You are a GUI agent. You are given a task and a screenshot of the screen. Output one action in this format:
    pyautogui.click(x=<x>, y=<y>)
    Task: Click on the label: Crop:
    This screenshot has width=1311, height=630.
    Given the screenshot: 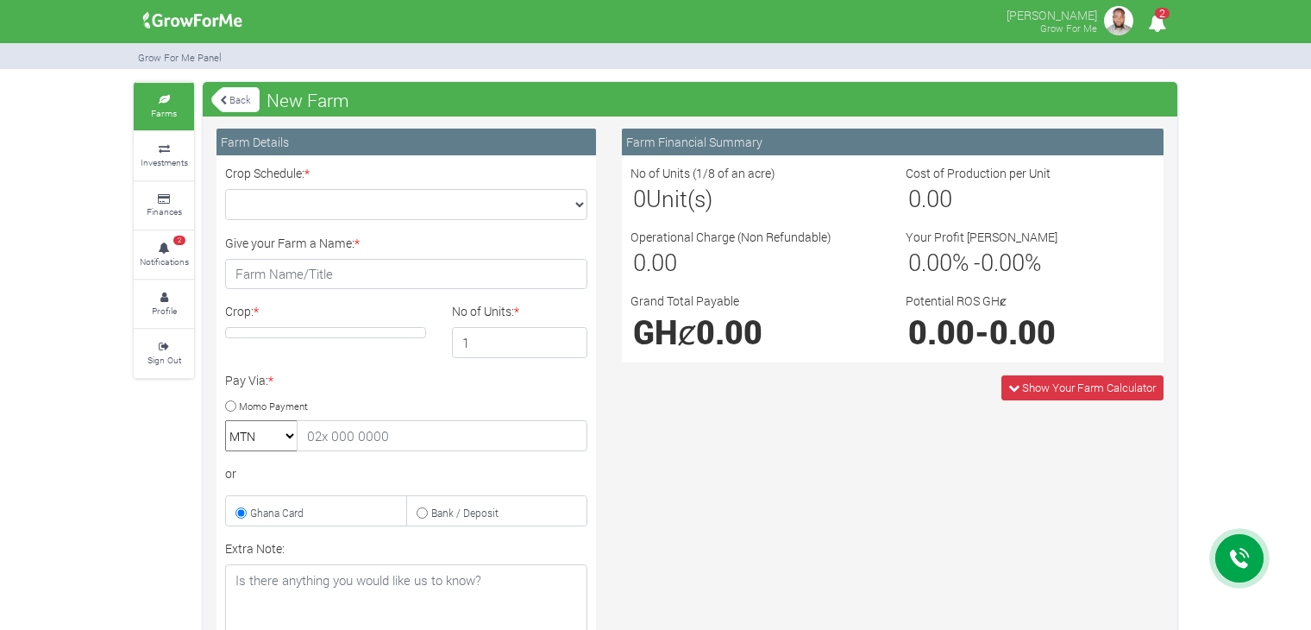 What is the action you would take?
    pyautogui.click(x=242, y=311)
    